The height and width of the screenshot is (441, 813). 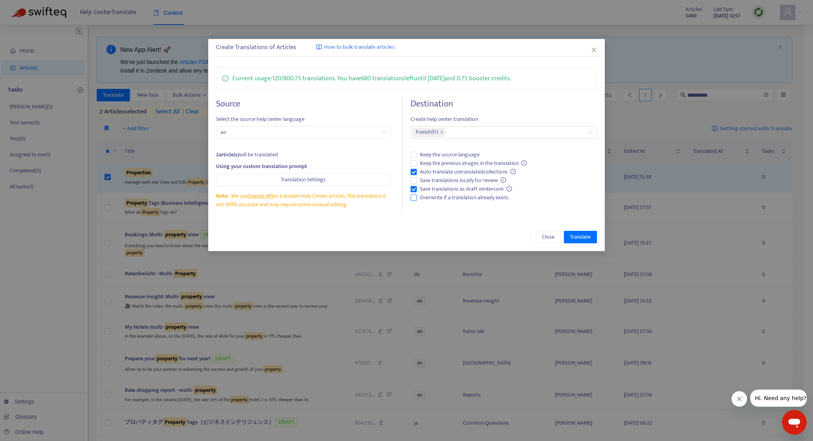 I want to click on h4: Source, so click(x=303, y=104).